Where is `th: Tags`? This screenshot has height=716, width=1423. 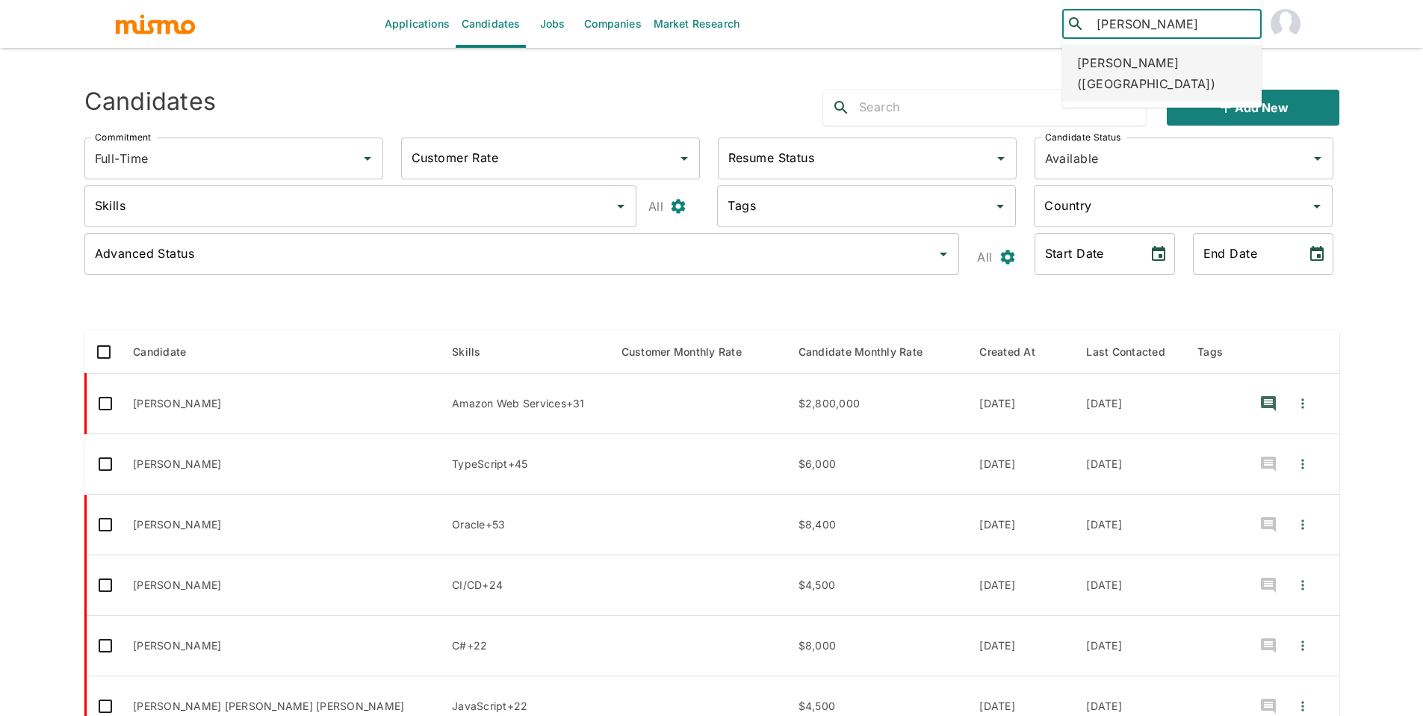
th: Tags is located at coordinates (1212, 352).